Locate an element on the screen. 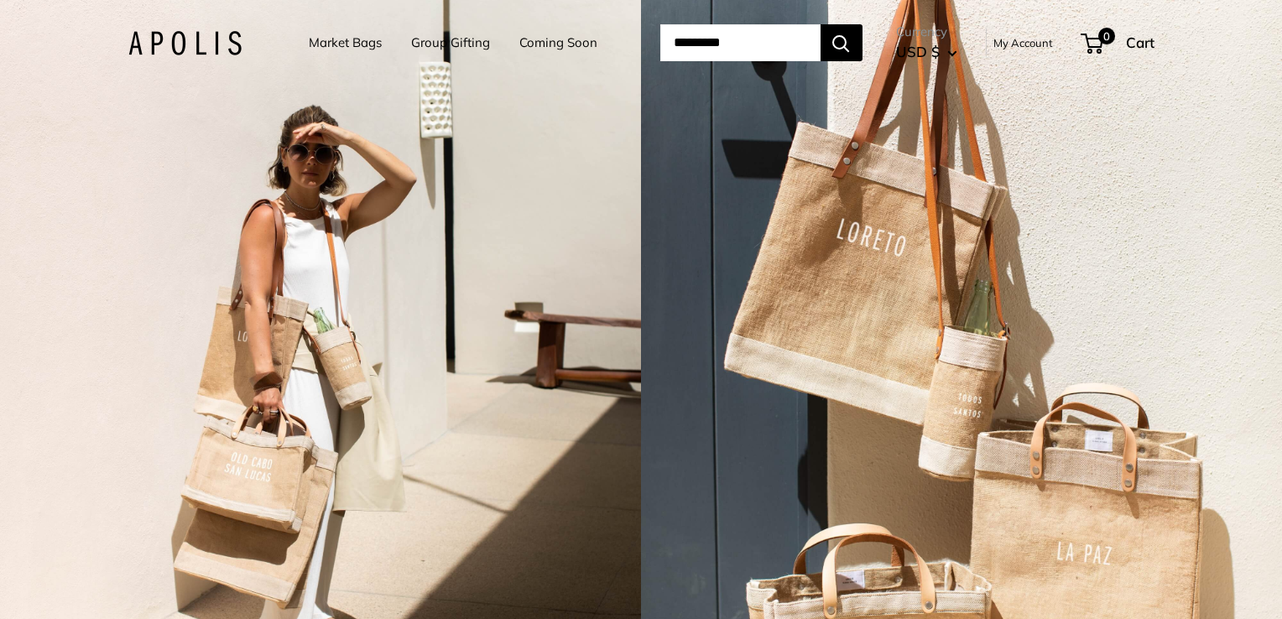 This screenshot has width=1282, height=619. span: Cart is located at coordinates (1141, 42).